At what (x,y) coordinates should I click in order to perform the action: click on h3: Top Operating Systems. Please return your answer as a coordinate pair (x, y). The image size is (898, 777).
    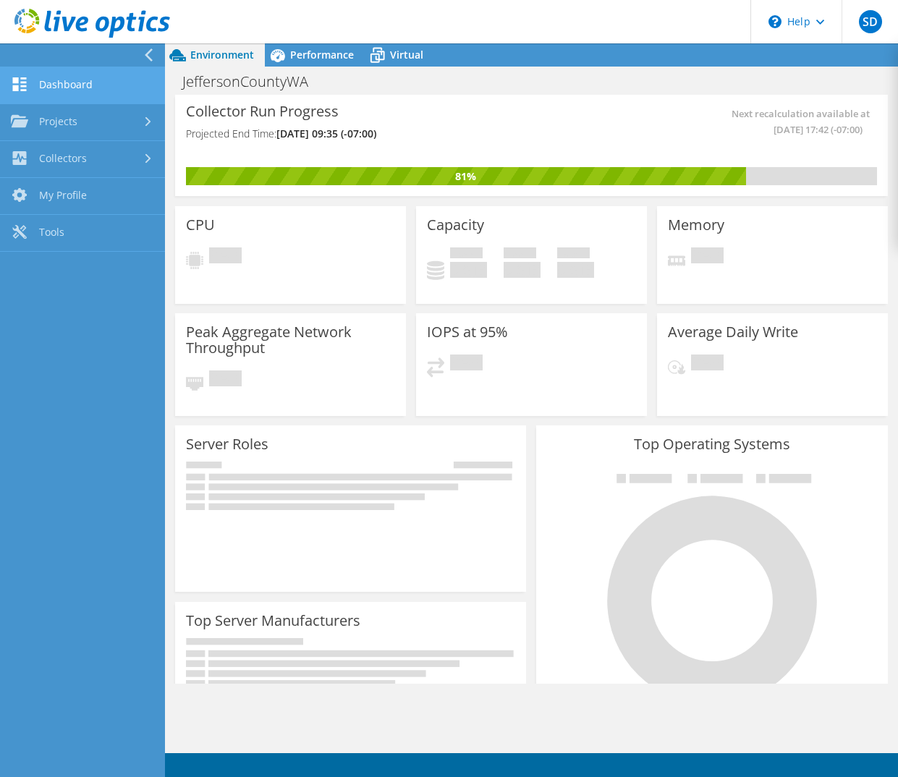
    Looking at the image, I should click on (712, 444).